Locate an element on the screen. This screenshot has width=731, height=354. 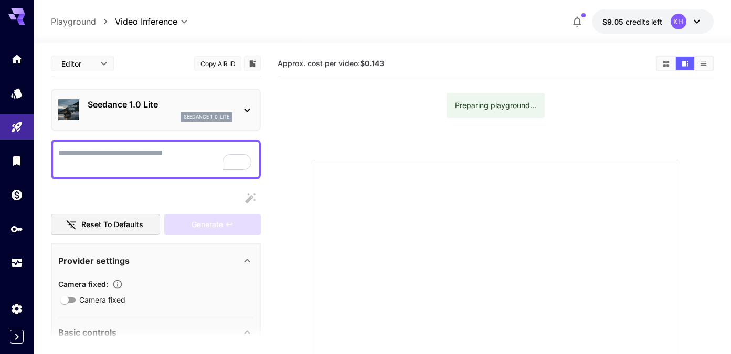
span: credits left is located at coordinates (644, 22).